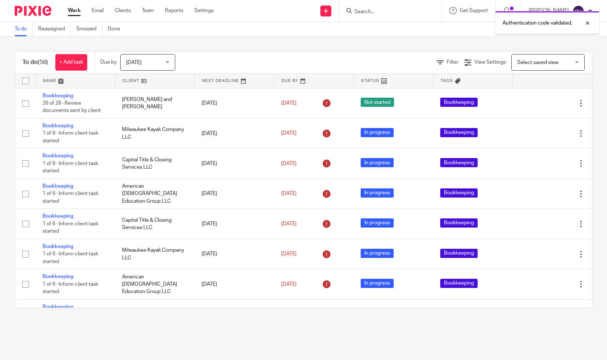  What do you see at coordinates (377, 102) in the screenshot?
I see `span: Not started` at bounding box center [377, 102].